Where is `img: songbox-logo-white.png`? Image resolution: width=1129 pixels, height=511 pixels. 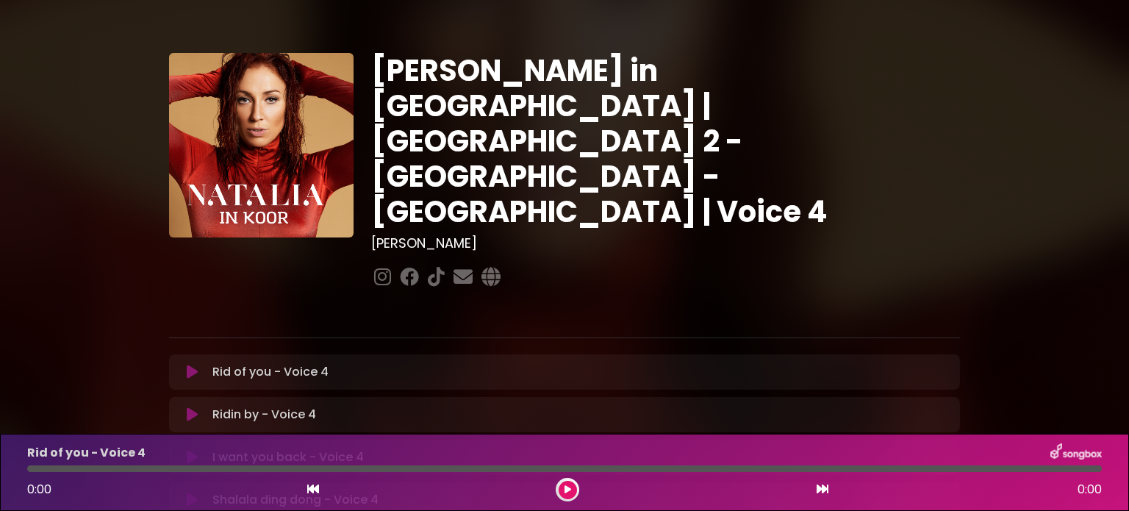
img: songbox-logo-white.png is located at coordinates (1076, 453).